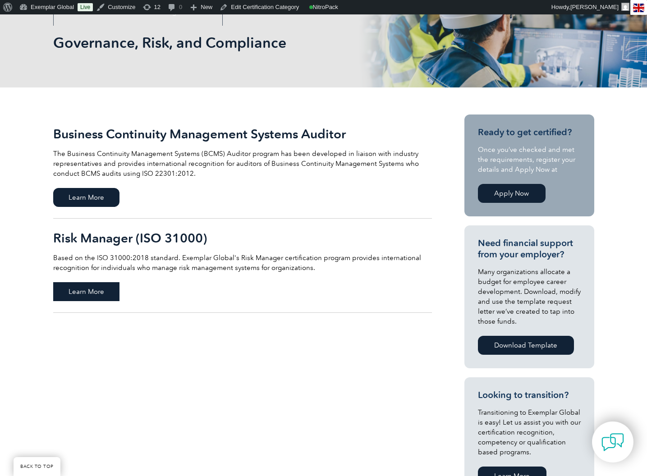 Image resolution: width=647 pixels, height=476 pixels. I want to click on h3: Looking to transition?, so click(529, 395).